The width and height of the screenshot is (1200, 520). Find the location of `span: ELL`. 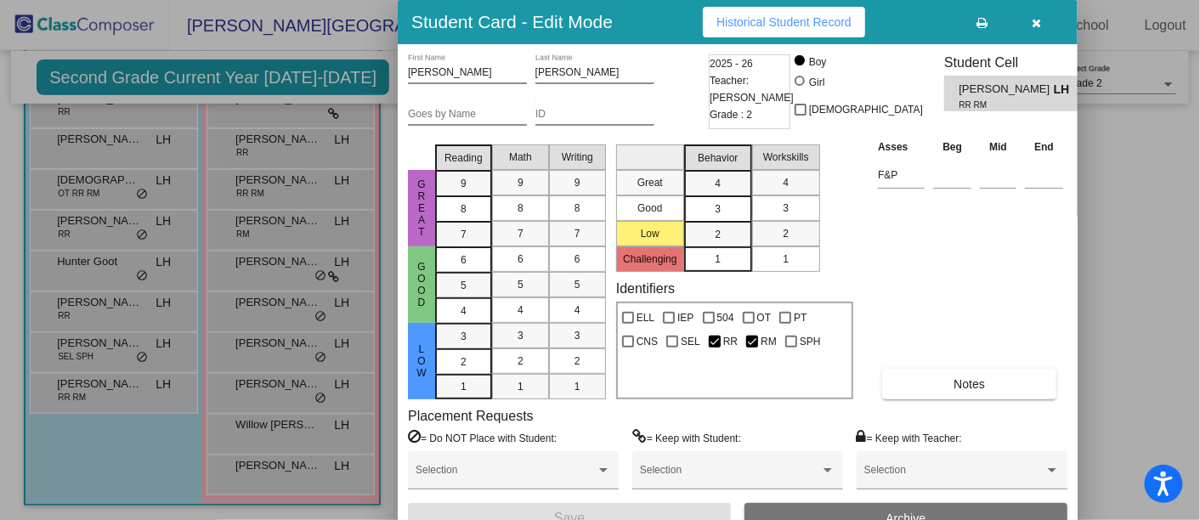

span: ELL is located at coordinates (645, 318).